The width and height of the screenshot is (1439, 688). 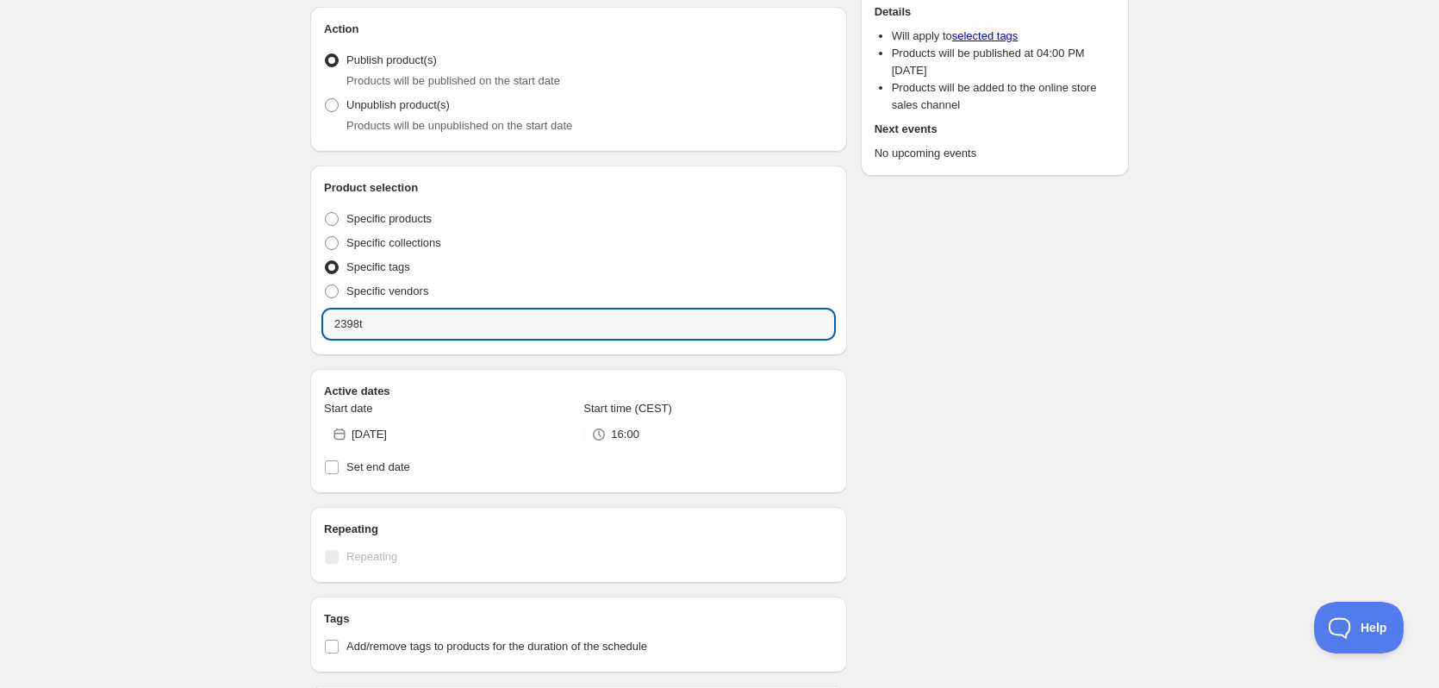 What do you see at coordinates (578, 188) in the screenshot?
I see `h2: Product selection` at bounding box center [578, 188].